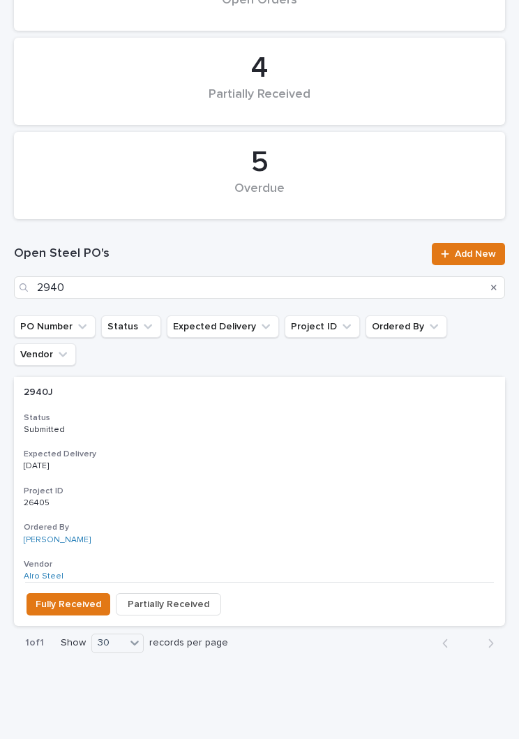 This screenshot has height=739, width=519. Describe the element at coordinates (82, 430) in the screenshot. I see `p: Submitted` at that location.